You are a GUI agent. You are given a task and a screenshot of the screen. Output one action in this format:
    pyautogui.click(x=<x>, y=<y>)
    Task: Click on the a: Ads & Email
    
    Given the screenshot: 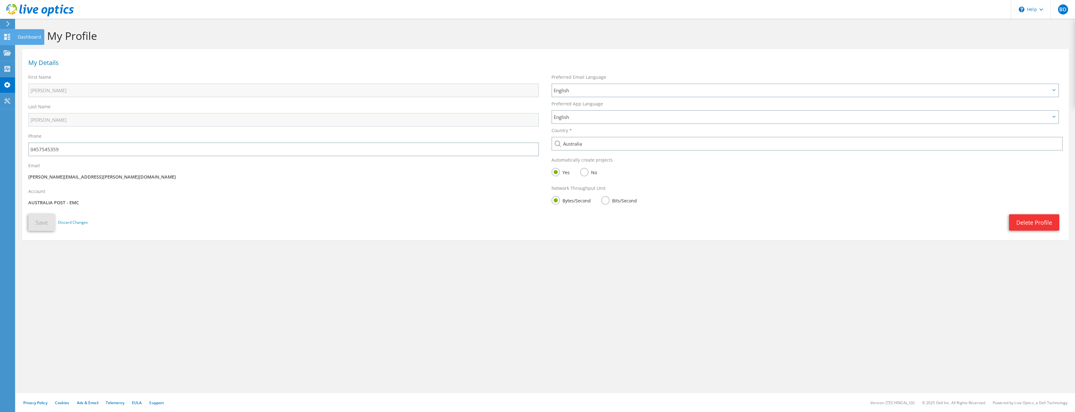 What is the action you would take?
    pyautogui.click(x=88, y=403)
    